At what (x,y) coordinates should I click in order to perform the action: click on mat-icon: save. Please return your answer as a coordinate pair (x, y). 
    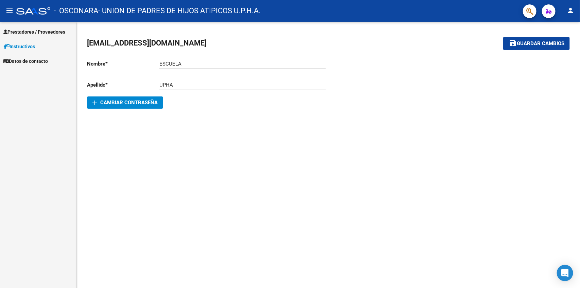
    Looking at the image, I should click on (512, 43).